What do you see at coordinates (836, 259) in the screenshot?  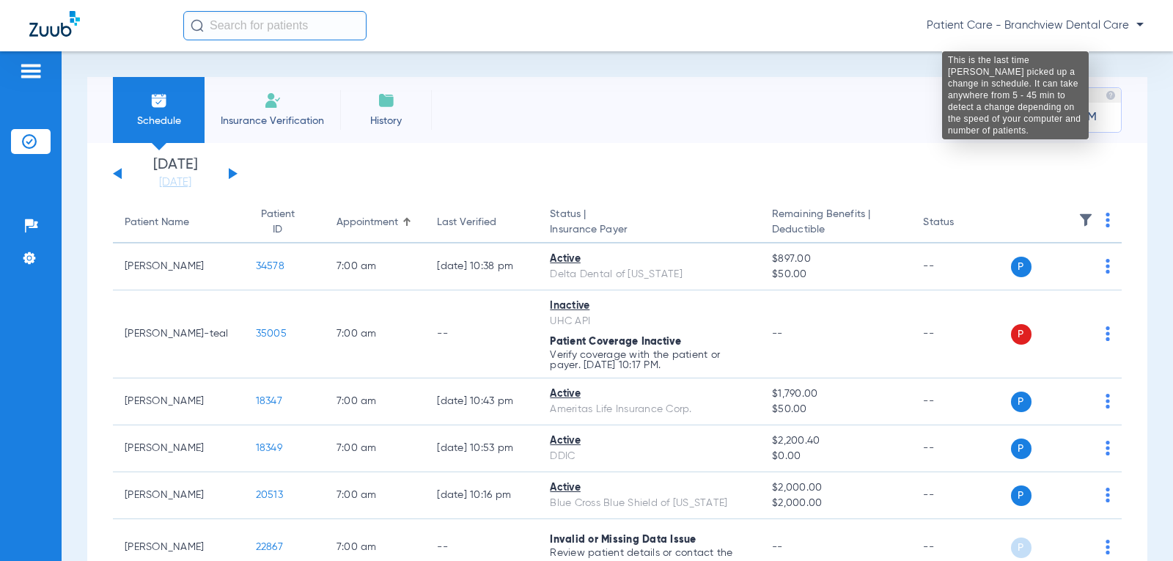 I see `span: $897.00` at bounding box center [836, 259].